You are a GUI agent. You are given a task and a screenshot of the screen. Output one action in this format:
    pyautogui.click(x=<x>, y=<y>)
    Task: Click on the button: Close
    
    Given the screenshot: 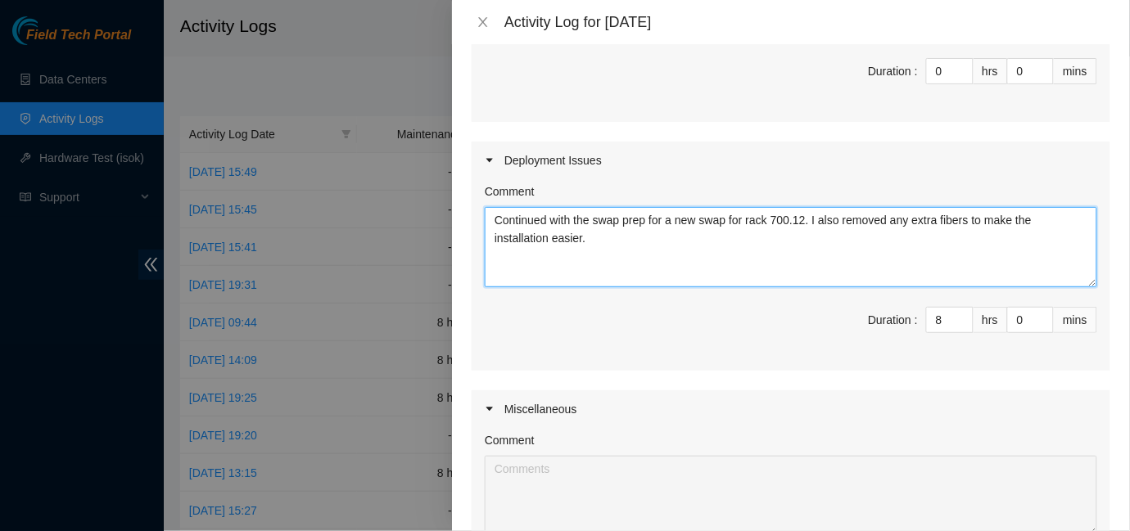 What is the action you would take?
    pyautogui.click(x=483, y=22)
    